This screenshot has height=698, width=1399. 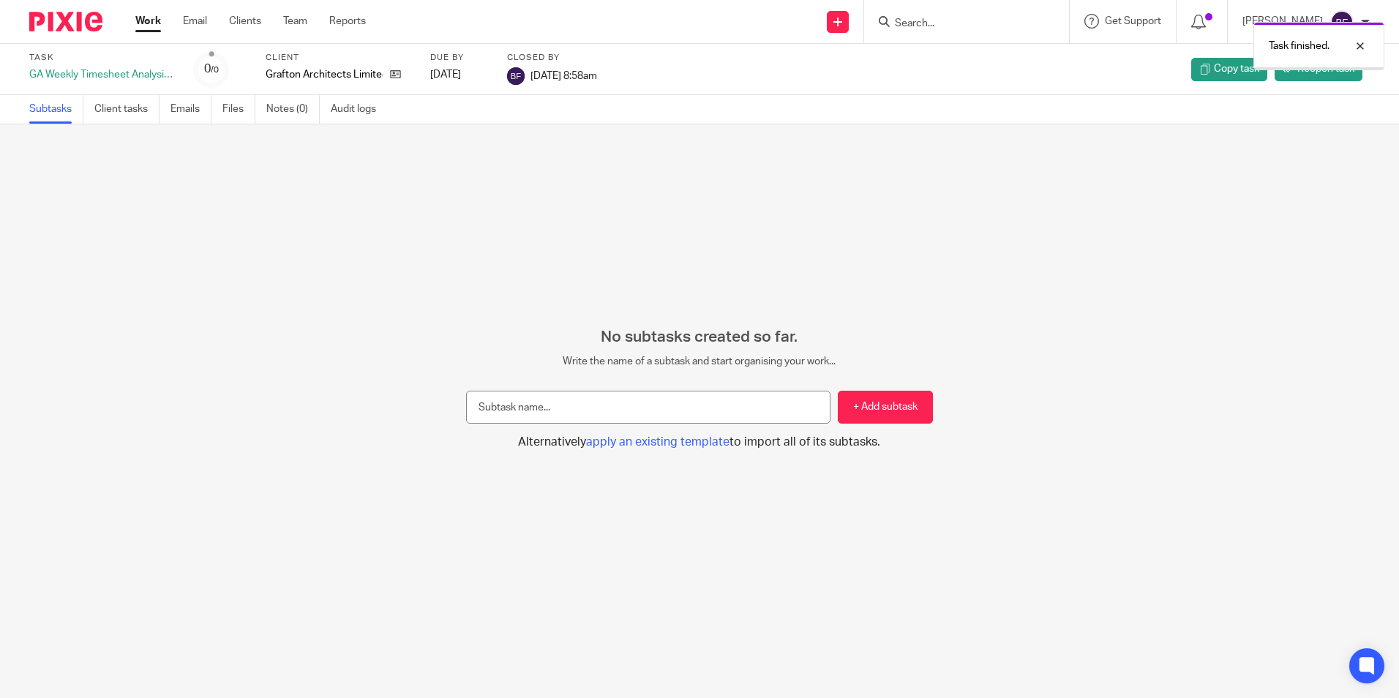 What do you see at coordinates (238, 109) in the screenshot?
I see `a: Files` at bounding box center [238, 109].